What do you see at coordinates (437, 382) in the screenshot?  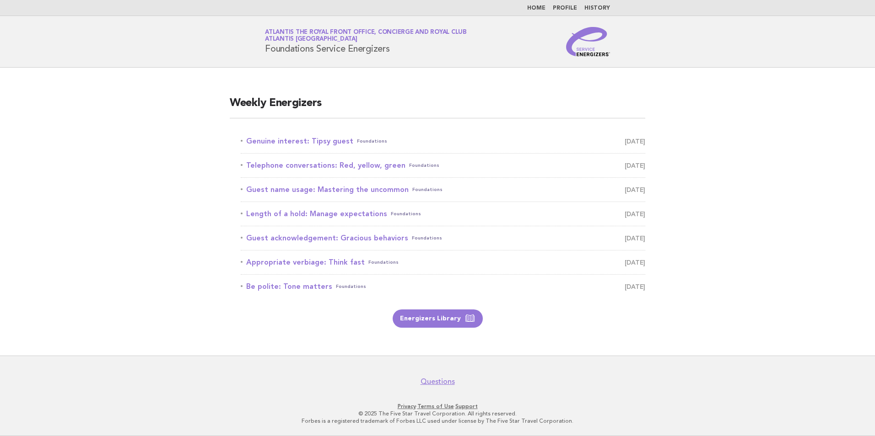 I see `a: Questions` at bounding box center [437, 382].